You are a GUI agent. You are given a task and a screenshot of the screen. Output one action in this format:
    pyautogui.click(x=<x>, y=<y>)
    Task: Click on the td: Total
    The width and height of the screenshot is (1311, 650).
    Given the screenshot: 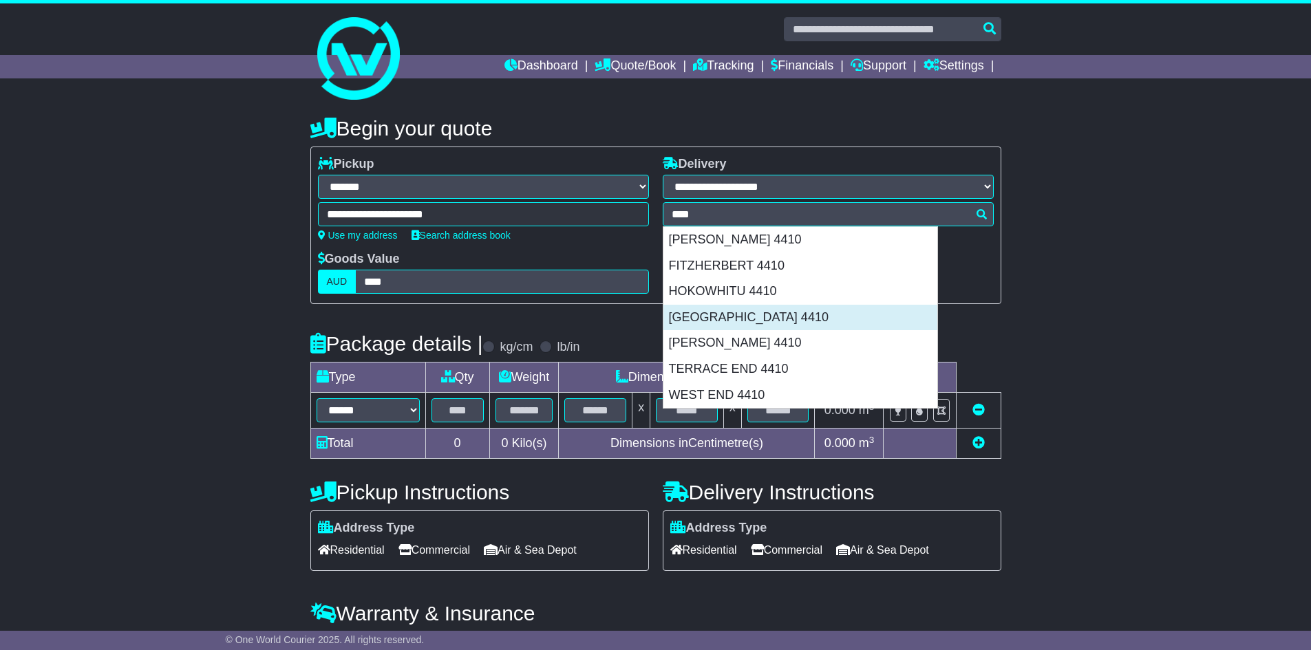 What is the action you would take?
    pyautogui.click(x=368, y=444)
    